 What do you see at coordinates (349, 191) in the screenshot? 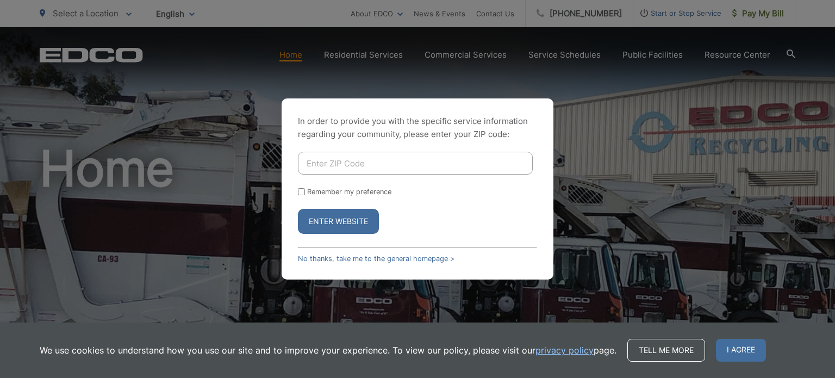
I see `label: Remember my preference` at bounding box center [349, 191].